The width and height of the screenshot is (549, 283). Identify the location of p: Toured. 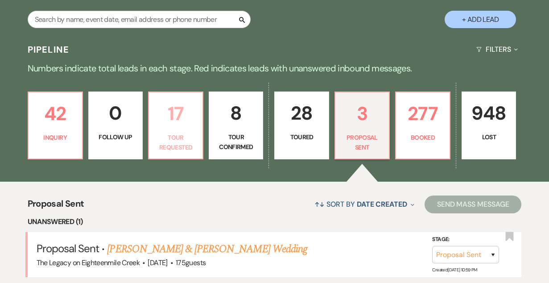
(302, 137).